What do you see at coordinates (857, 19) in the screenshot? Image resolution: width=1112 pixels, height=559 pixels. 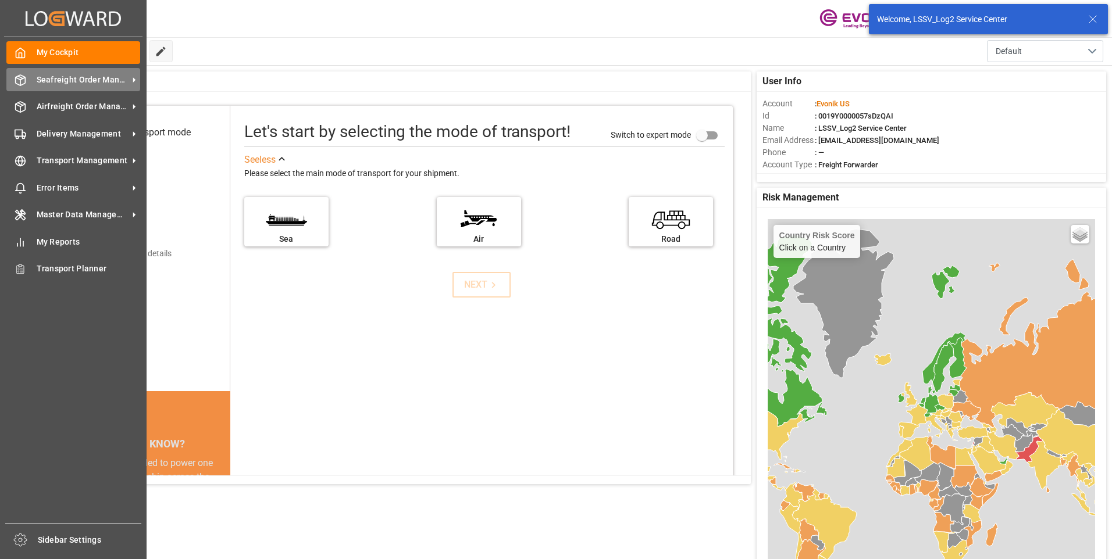 I see `img: Evonik-brand-mark-Deep-Purple-RGB.jpeg_1700498283.jpeg` at bounding box center [857, 19].